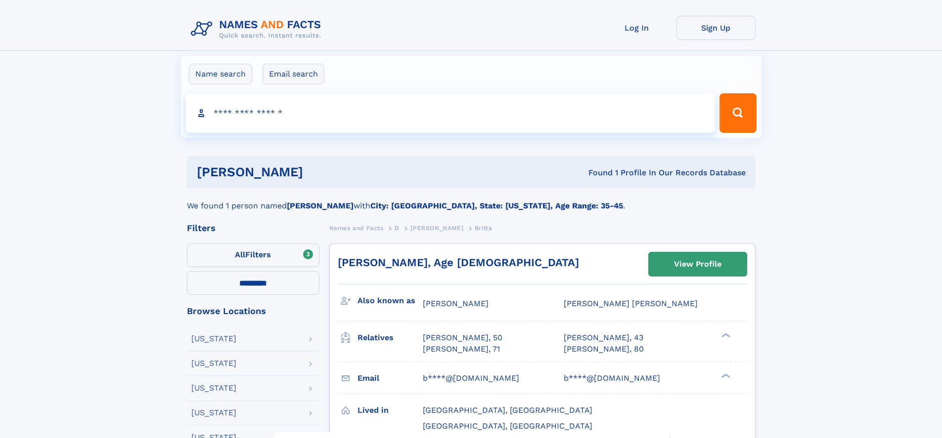  What do you see at coordinates (253, 228) in the screenshot?
I see `div: Filters` at bounding box center [253, 228].